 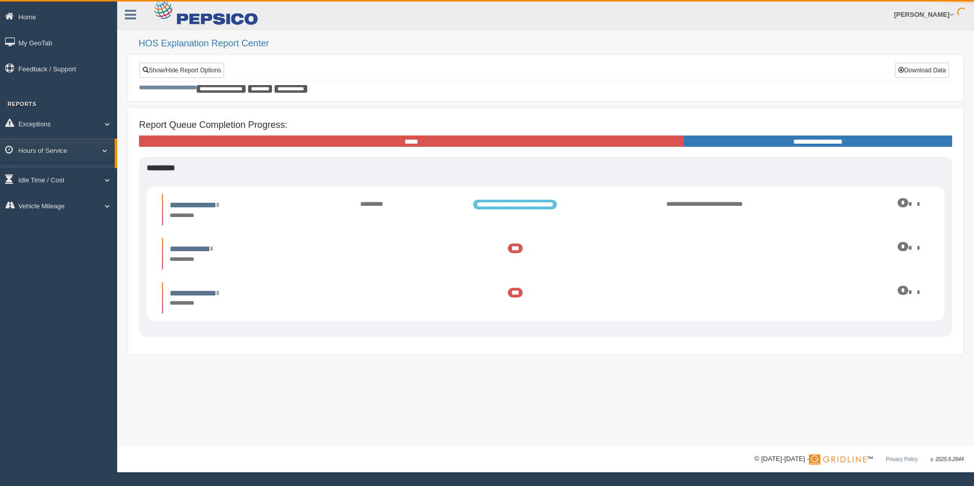 I want to click on img: Gridline, so click(x=838, y=460).